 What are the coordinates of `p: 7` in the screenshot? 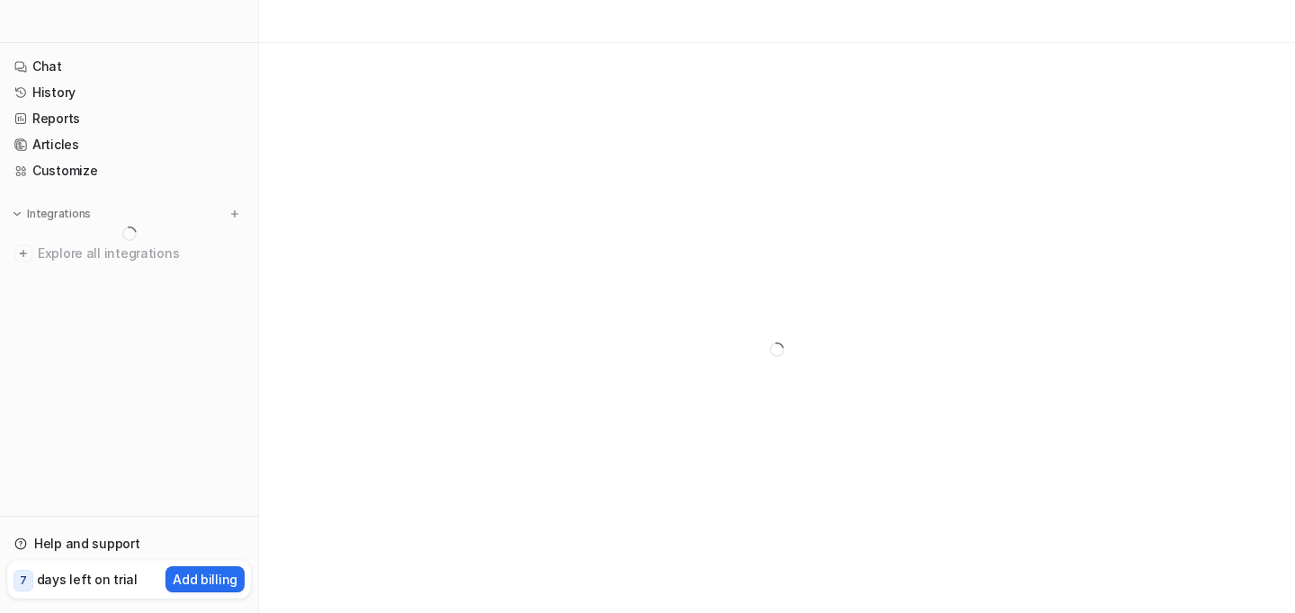 It's located at (23, 581).